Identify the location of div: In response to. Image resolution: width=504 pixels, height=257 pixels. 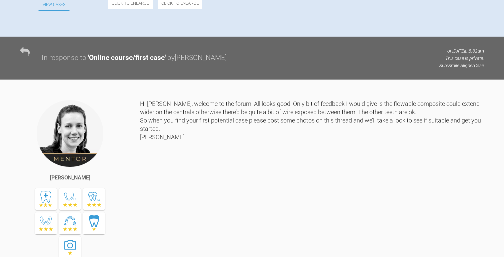
(64, 58).